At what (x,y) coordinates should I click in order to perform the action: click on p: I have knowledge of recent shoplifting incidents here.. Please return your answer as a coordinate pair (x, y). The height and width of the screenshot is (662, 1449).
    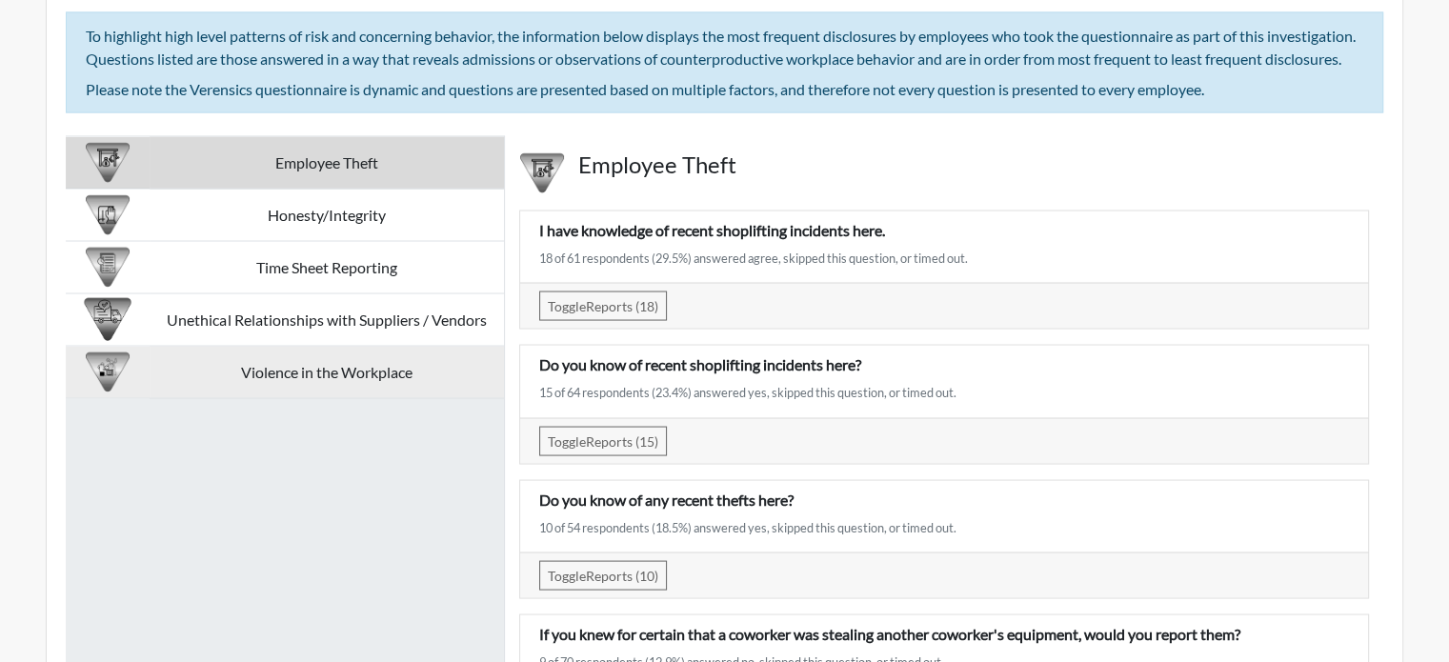
    Looking at the image, I should click on (944, 230).